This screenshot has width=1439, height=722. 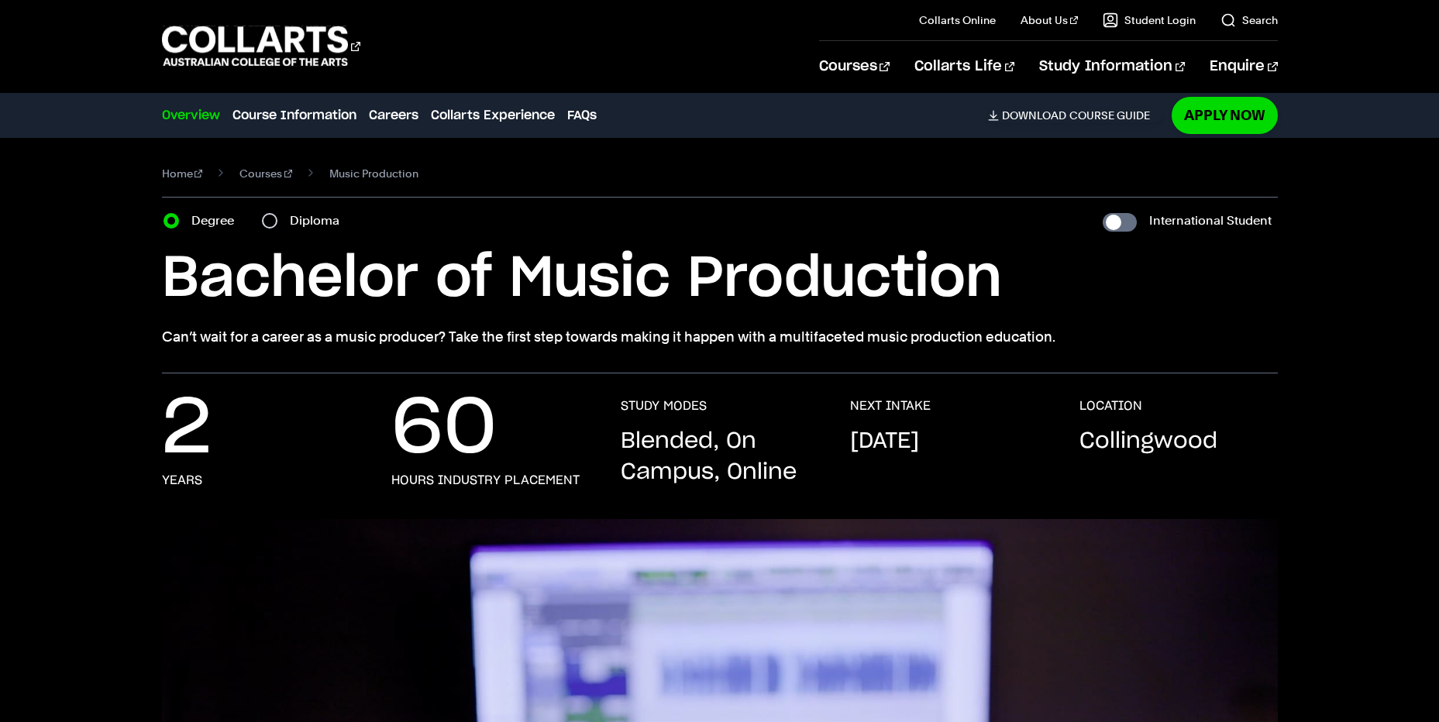 I want to click on span: Music Production, so click(x=374, y=174).